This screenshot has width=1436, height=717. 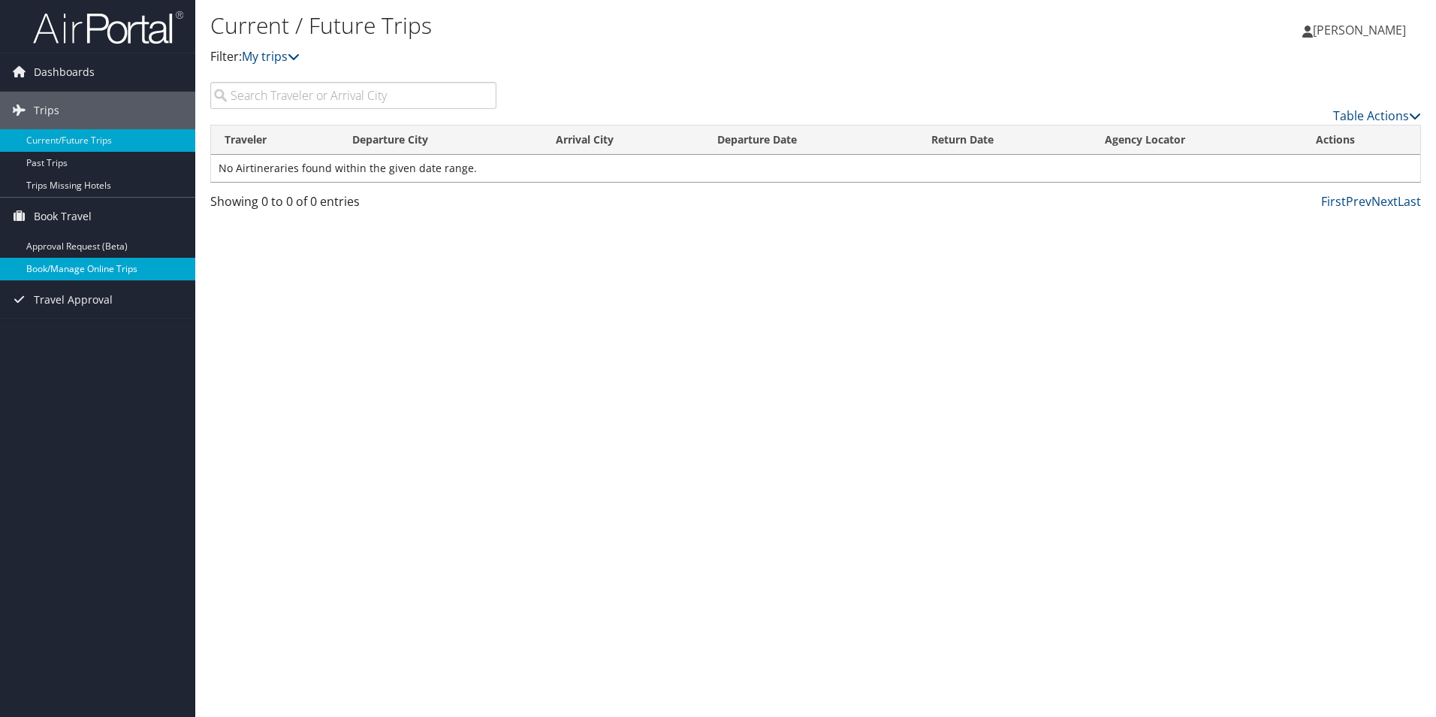 What do you see at coordinates (108, 27) in the screenshot?
I see `img: airportal-logo.png` at bounding box center [108, 27].